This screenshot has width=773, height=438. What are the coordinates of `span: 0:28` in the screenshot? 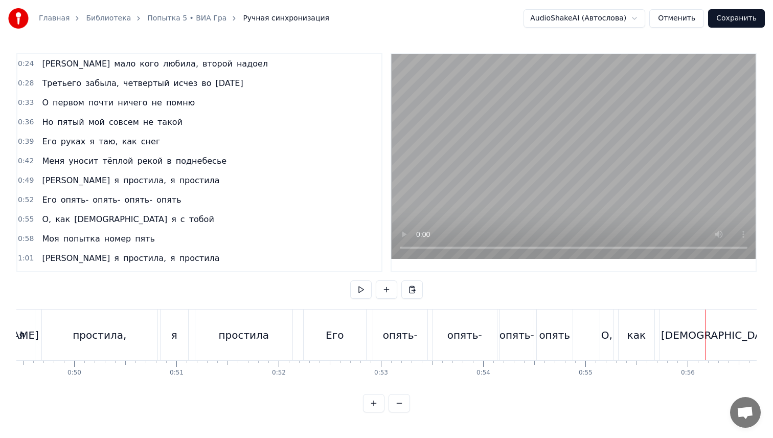 It's located at (26, 83).